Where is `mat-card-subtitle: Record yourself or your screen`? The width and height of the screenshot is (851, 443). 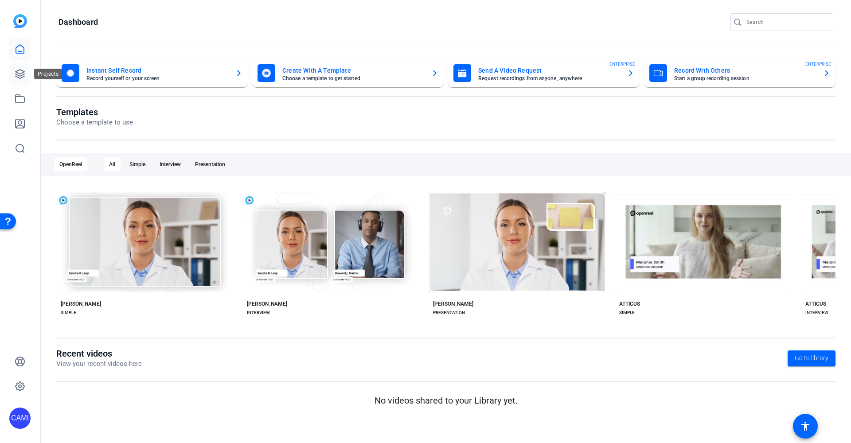 mat-card-subtitle: Record yourself or your screen is located at coordinates (157, 78).